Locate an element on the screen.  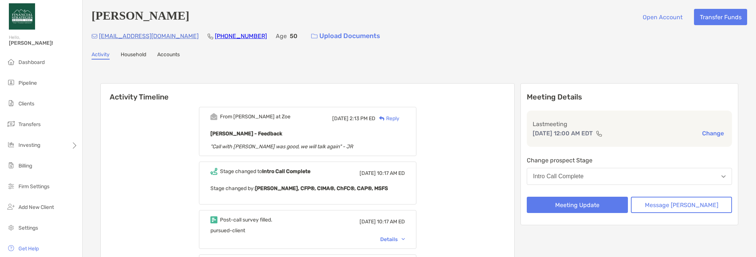
span: Get Help is located at coordinates (28, 248).